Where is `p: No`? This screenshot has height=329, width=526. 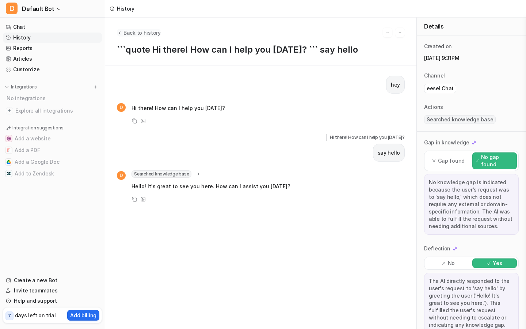
p: No is located at coordinates (451, 263).